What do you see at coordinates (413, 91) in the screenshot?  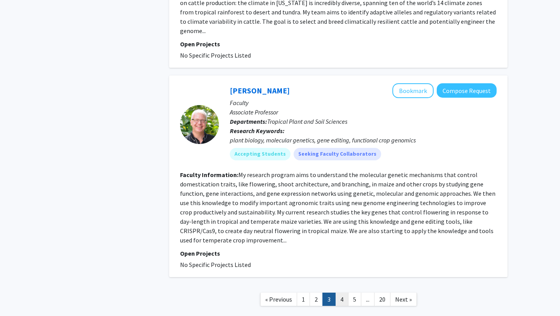 I see `button: Add Michael Muszynski to Bookmarks` at bounding box center [413, 91].